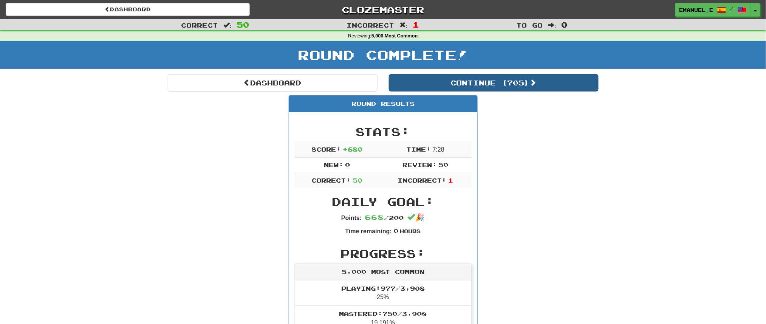 The width and height of the screenshot is (766, 324). Describe the element at coordinates (383, 272) in the screenshot. I see `div: 5,000 Most Common` at that location.